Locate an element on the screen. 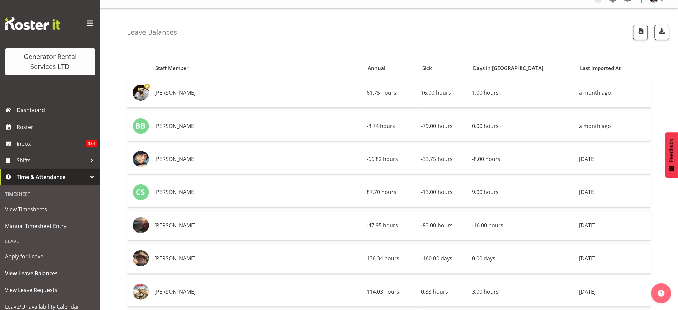 The height and width of the screenshot is (310, 678). span: Manual Timesheet Entry is located at coordinates (50, 226).